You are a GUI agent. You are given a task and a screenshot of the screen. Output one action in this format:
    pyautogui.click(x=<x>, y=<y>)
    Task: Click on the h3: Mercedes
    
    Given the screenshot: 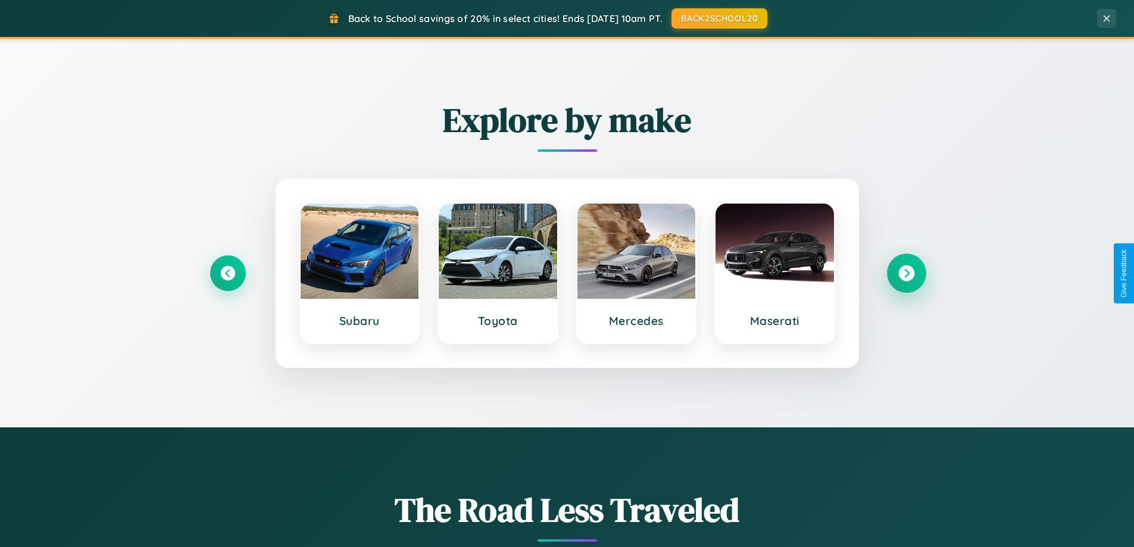 What is the action you would take?
    pyautogui.click(x=636, y=321)
    